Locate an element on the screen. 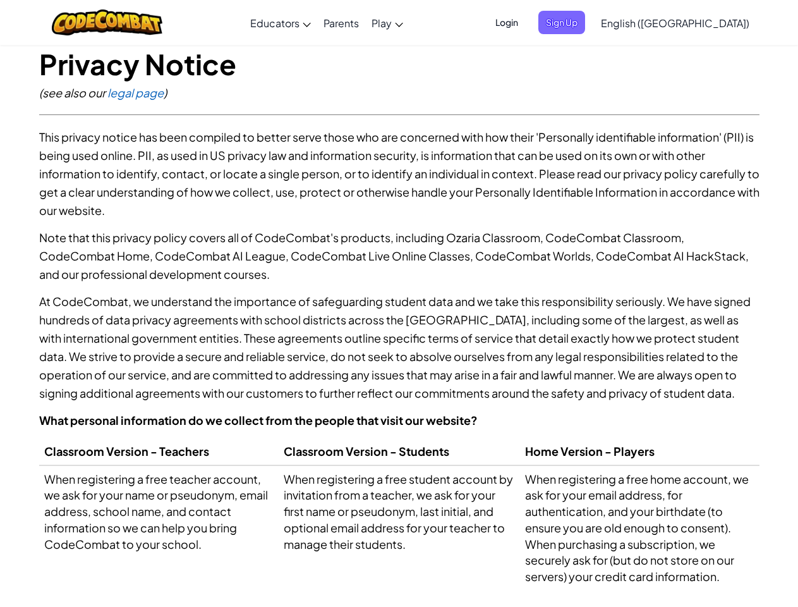 The image size is (798, 607). a: legal page is located at coordinates (135, 92).